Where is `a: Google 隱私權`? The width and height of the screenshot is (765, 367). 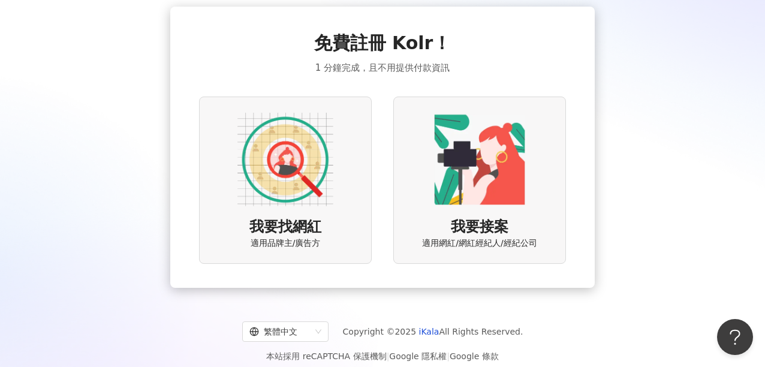 a: Google 隱私權 is located at coordinates (418, 356).